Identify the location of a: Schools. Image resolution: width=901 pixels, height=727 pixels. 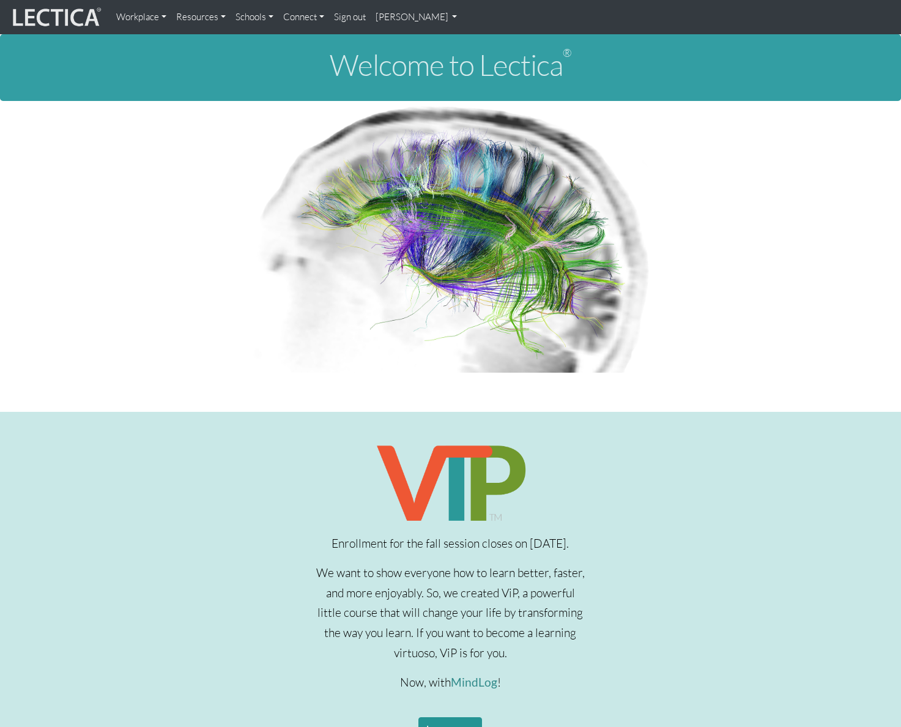
(254, 17).